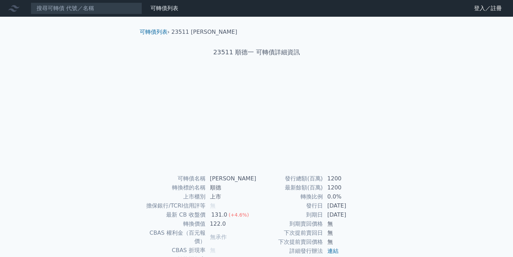 This screenshot has height=257, width=513. Describe the element at coordinates (174, 188) in the screenshot. I see `td: 轉換標的名稱` at that location.